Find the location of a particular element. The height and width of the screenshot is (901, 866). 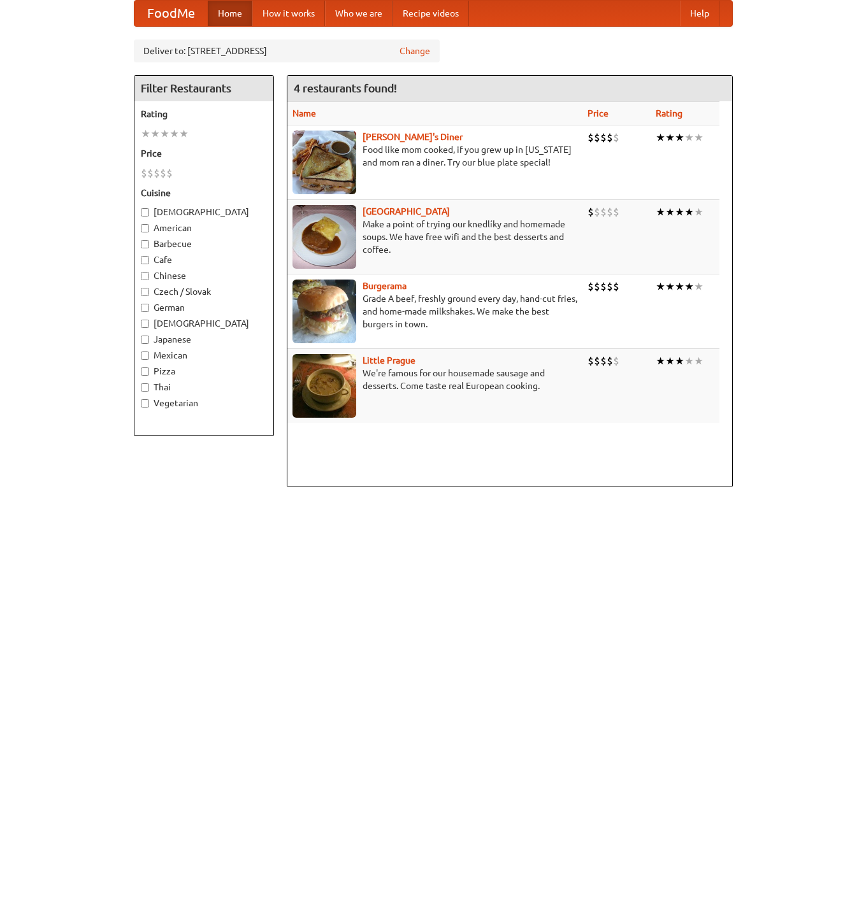

a: FoodMe is located at coordinates (171, 13).